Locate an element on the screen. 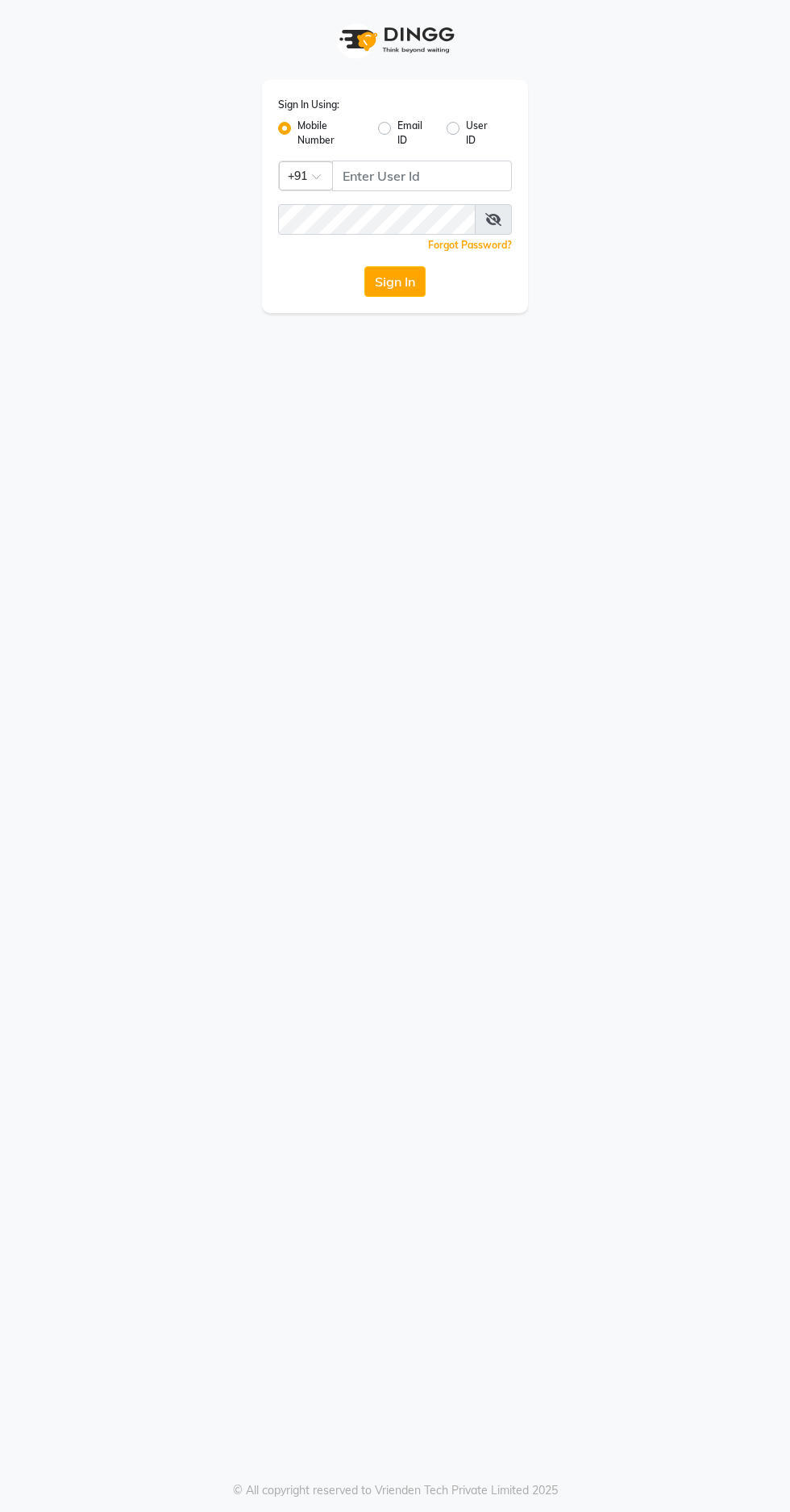 The height and width of the screenshot is (1512, 790). img: logo1.svg is located at coordinates (395, 40).